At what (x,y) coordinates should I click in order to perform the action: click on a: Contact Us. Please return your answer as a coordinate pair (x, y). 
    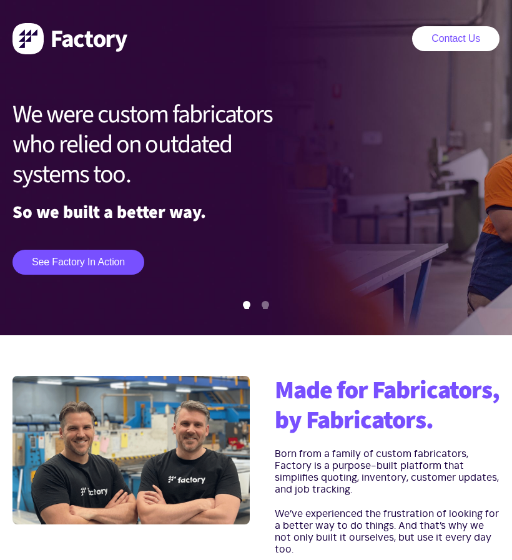
    Looking at the image, I should click on (456, 39).